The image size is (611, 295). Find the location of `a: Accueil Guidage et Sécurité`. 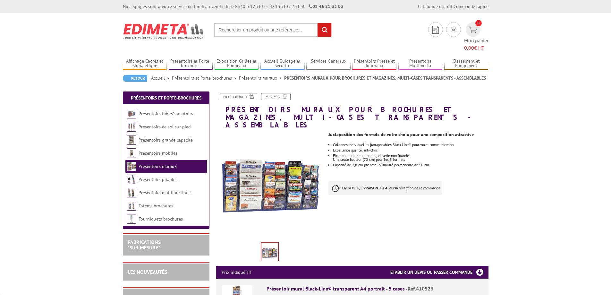

a: Accueil Guidage et Sécurité is located at coordinates (283, 64).